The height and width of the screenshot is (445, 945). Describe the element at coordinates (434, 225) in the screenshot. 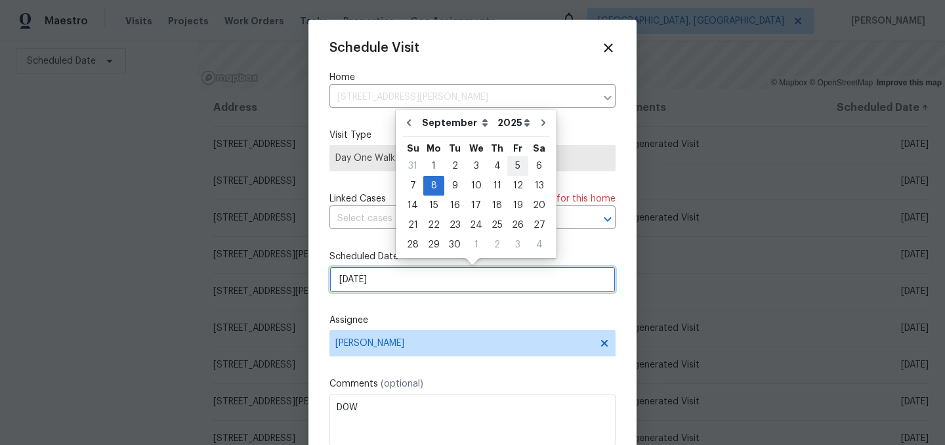

I see `div: Mon Sep 22 2025` at that location.